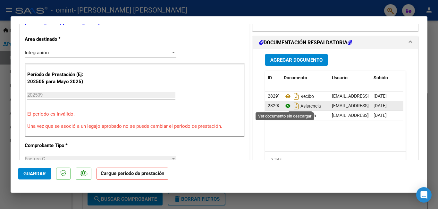 The width and height of the screenshot is (438, 209). What do you see at coordinates (296, 60) in the screenshot?
I see `button: Agregar Documento` at bounding box center [296, 60].